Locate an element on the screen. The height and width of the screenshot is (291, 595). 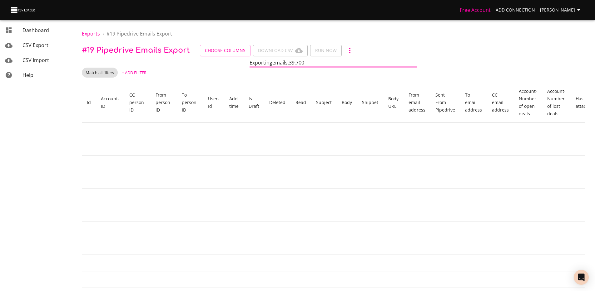
button: + Add Filter is located at coordinates (134, 73).